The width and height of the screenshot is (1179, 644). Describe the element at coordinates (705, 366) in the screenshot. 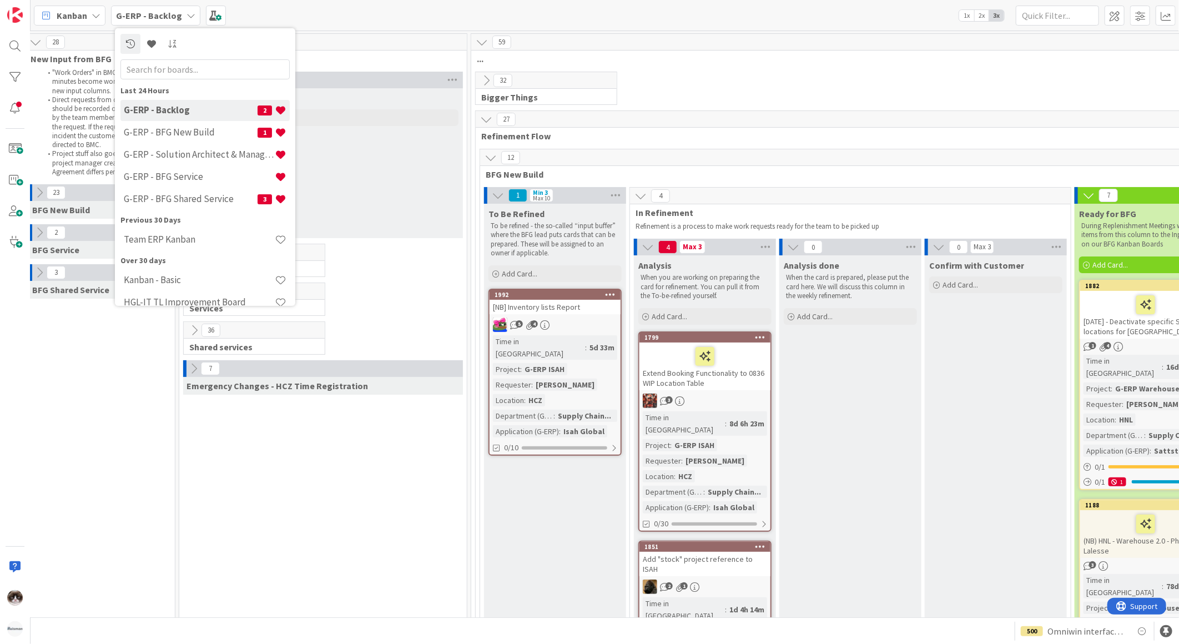

I see `div: Extend Booking Functionality to 0836 WIP Location Table` at that location.